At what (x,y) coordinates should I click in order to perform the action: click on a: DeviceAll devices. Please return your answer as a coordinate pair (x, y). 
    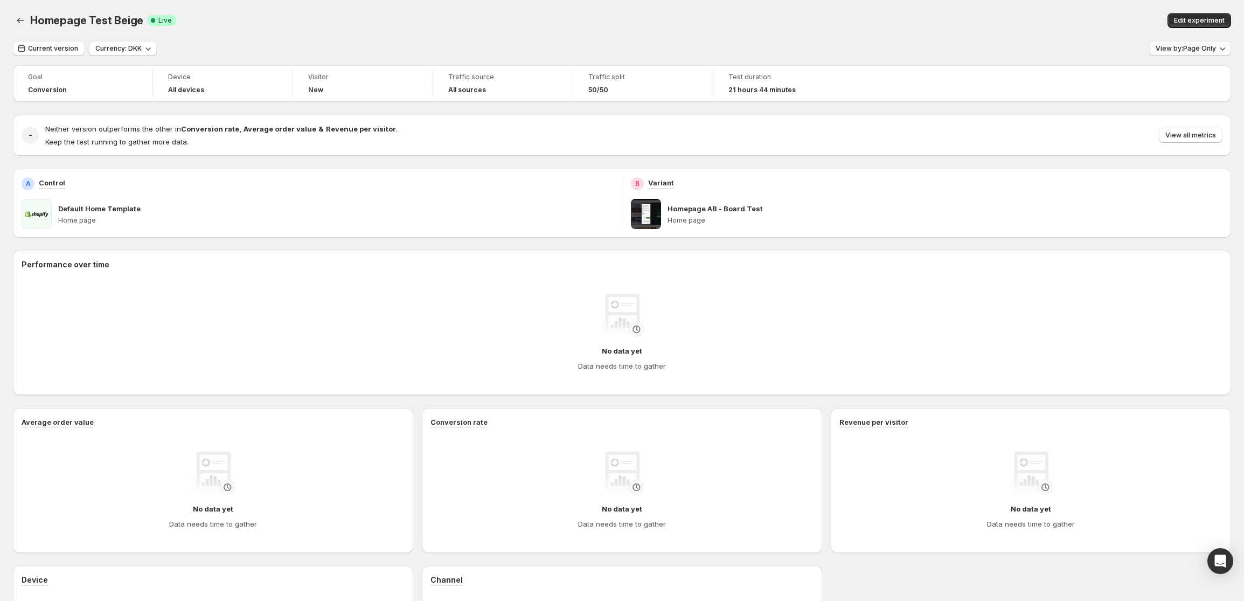
    Looking at the image, I should click on (223, 84).